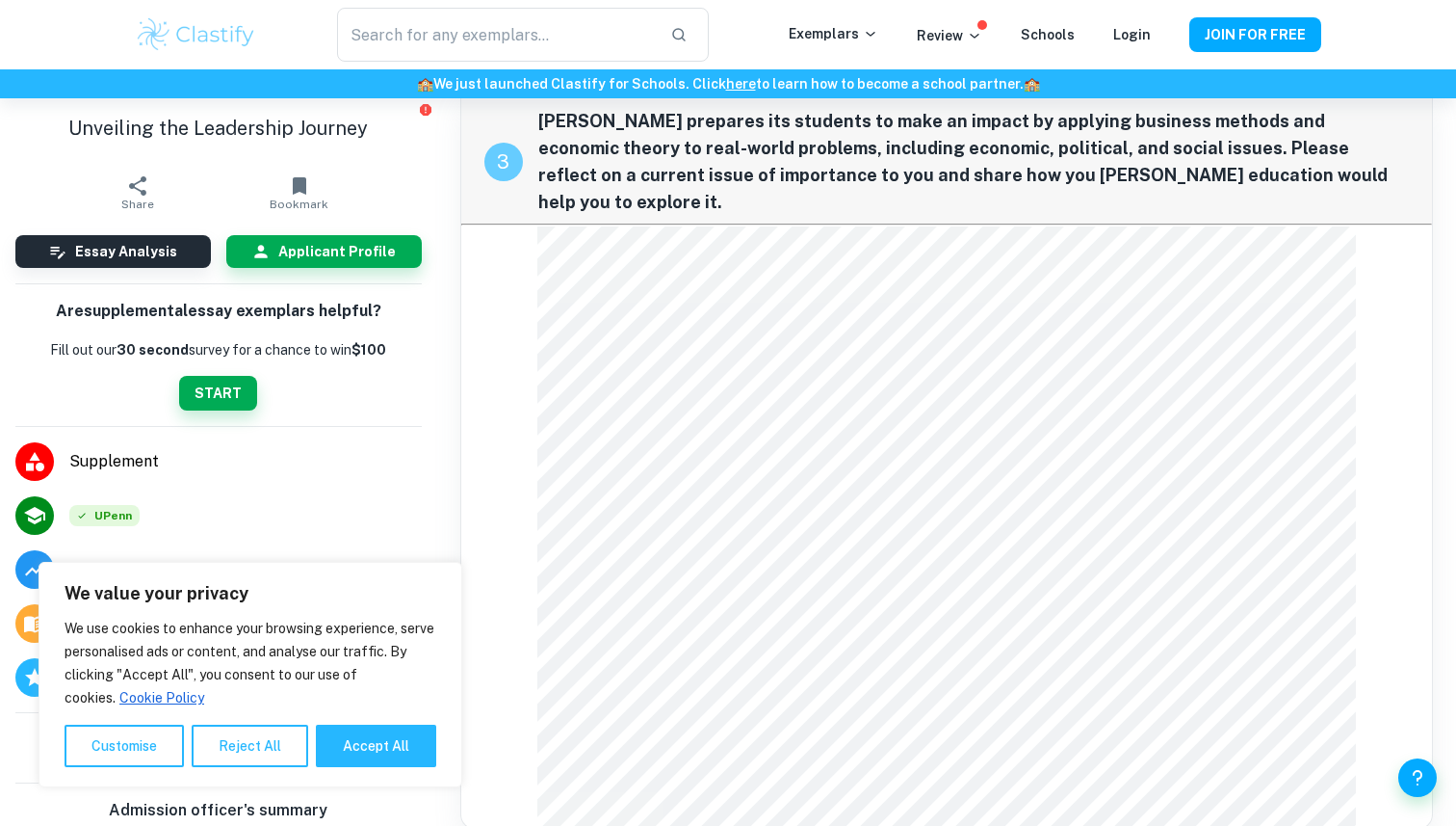 This screenshot has height=826, width=1456. What do you see at coordinates (162, 697) in the screenshot?
I see `a: Cookie Policy` at bounding box center [162, 697].